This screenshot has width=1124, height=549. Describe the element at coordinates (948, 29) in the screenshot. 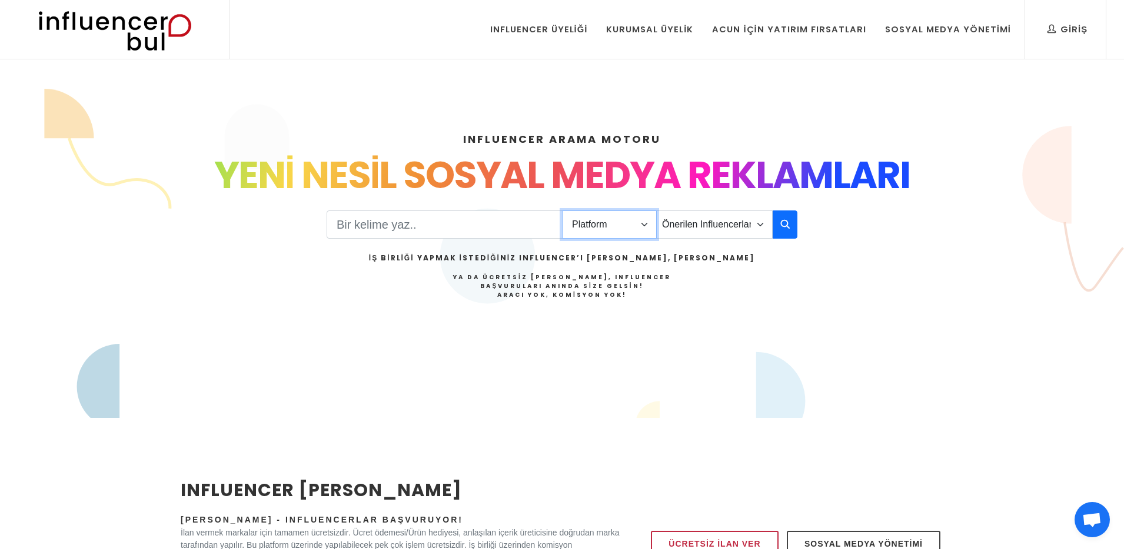

I see `div: Sosyal Medya Yönetimi` at that location.